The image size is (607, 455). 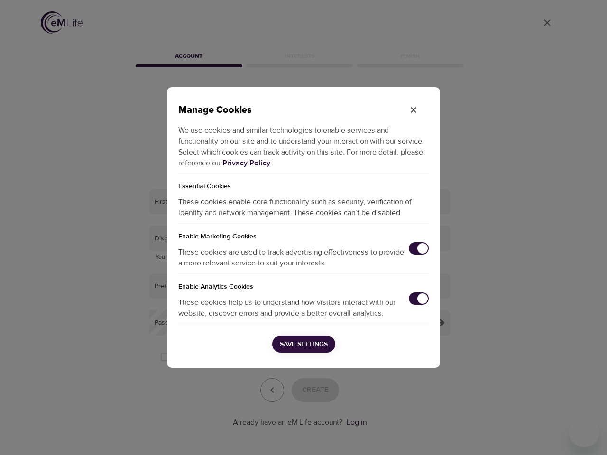 I want to click on a: Privacy Policy, so click(x=246, y=163).